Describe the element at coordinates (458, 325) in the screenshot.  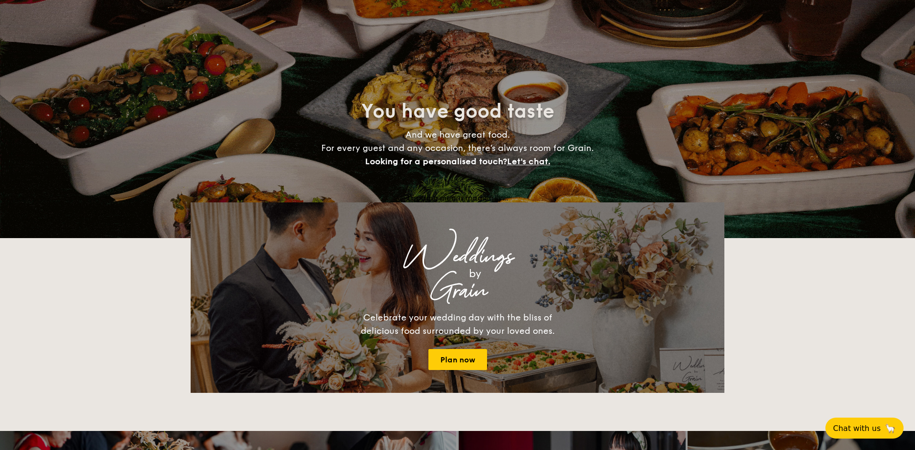
I see `div: Celebrate your wedding day with the bliss of delicious food surrounded by your loved ones.` at that location.